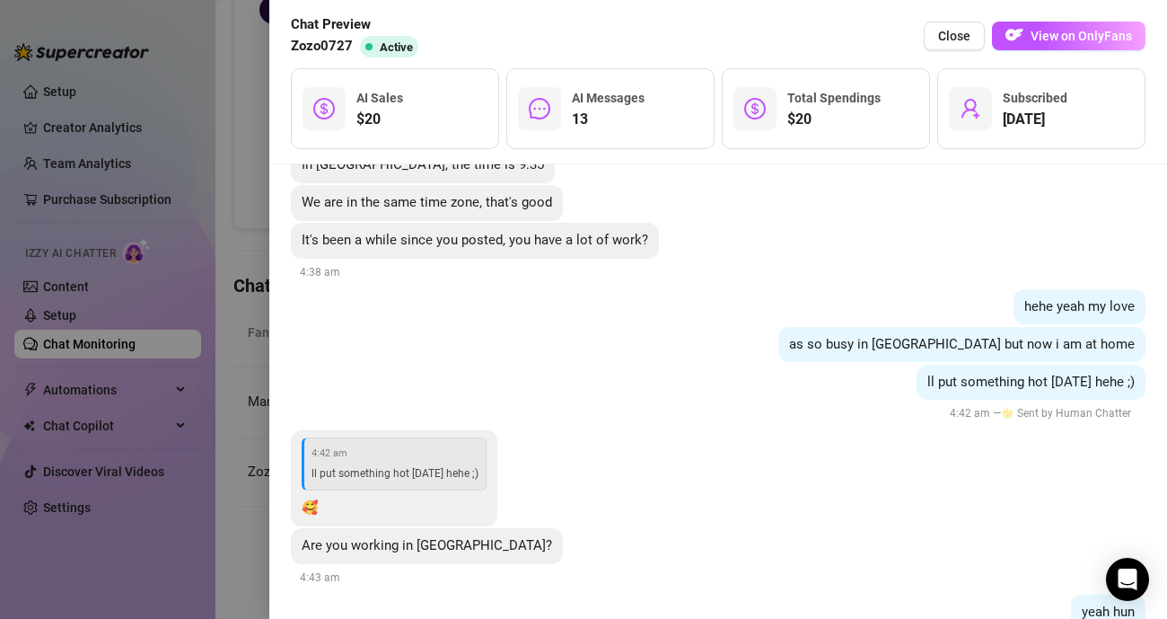 The height and width of the screenshot is (619, 1167). Describe the element at coordinates (320, 272) in the screenshot. I see `span: 4:38 am` at that location.